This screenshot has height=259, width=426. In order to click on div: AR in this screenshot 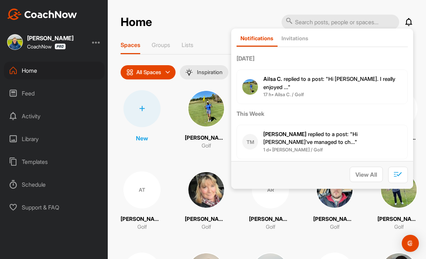, I will do `click(270, 190)`.